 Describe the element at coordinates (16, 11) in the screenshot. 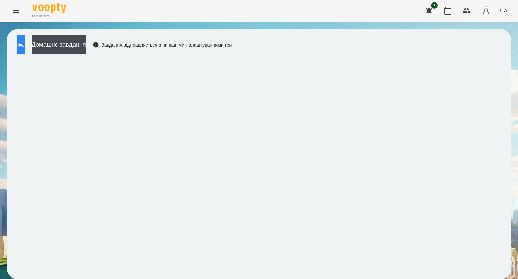

I see `button: Menu` at that location.